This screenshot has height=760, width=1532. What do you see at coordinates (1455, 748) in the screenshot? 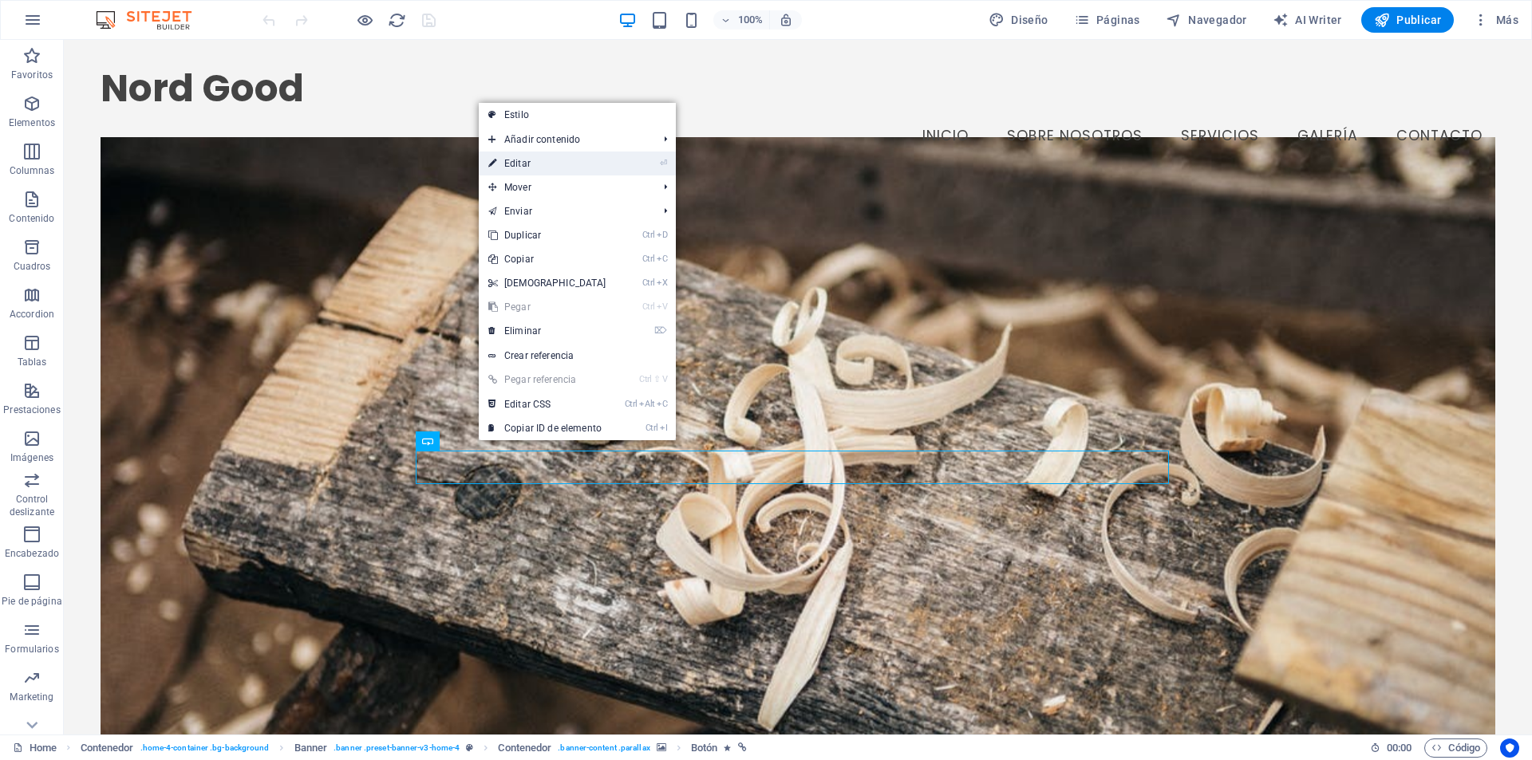
I see `button: Código` at bounding box center [1455, 748].